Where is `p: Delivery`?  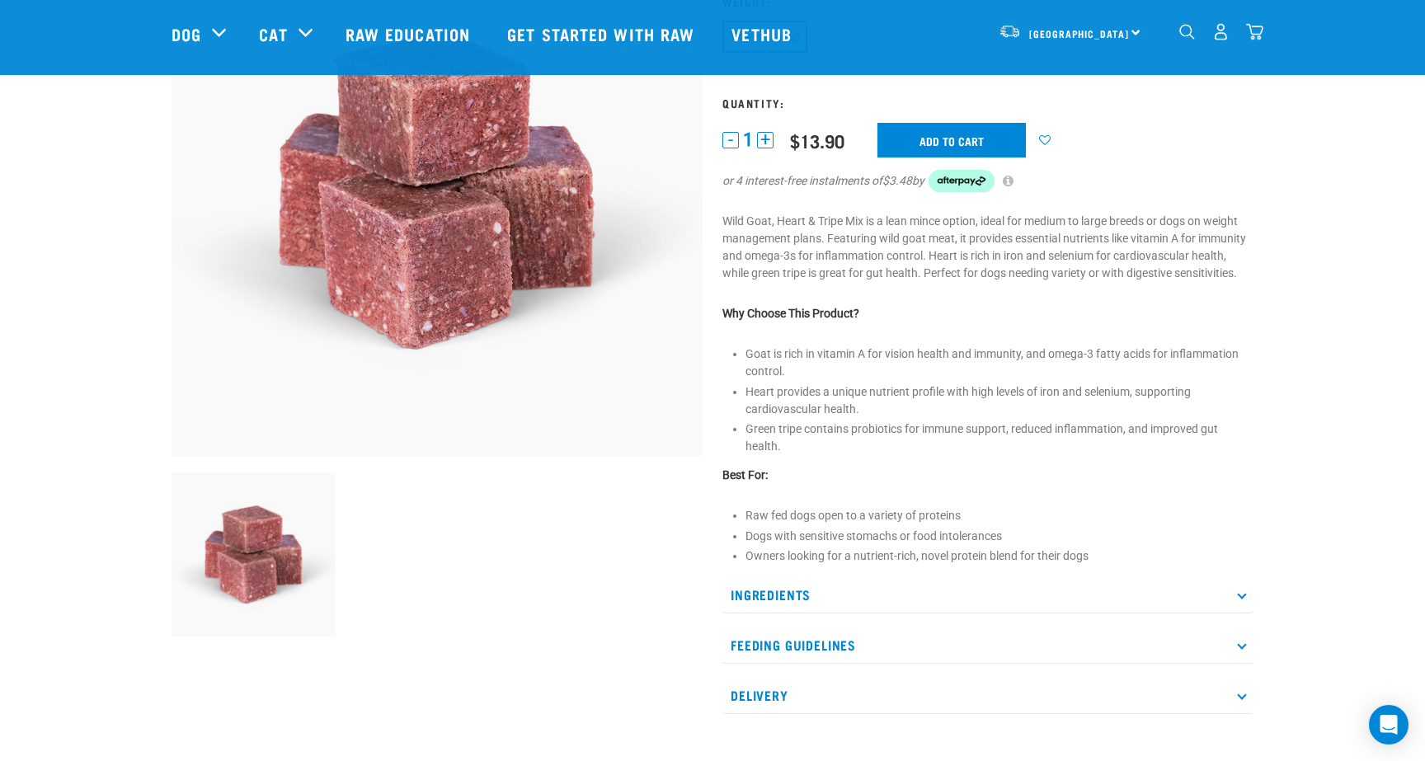 p: Delivery is located at coordinates (988, 695).